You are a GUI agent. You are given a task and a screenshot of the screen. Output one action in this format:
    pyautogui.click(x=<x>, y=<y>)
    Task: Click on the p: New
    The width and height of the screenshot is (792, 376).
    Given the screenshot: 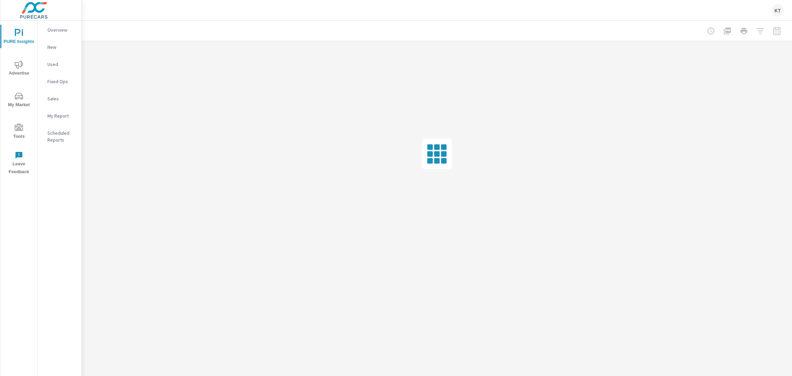 What is the action you would take?
    pyautogui.click(x=62, y=47)
    